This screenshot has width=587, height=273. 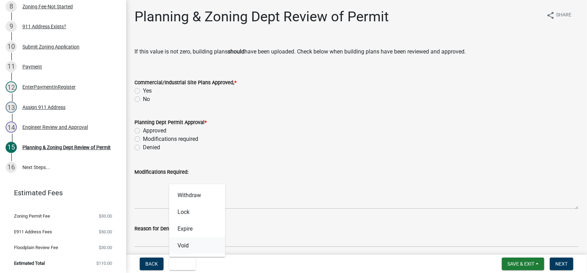 I want to click on div: Payment, so click(x=32, y=67).